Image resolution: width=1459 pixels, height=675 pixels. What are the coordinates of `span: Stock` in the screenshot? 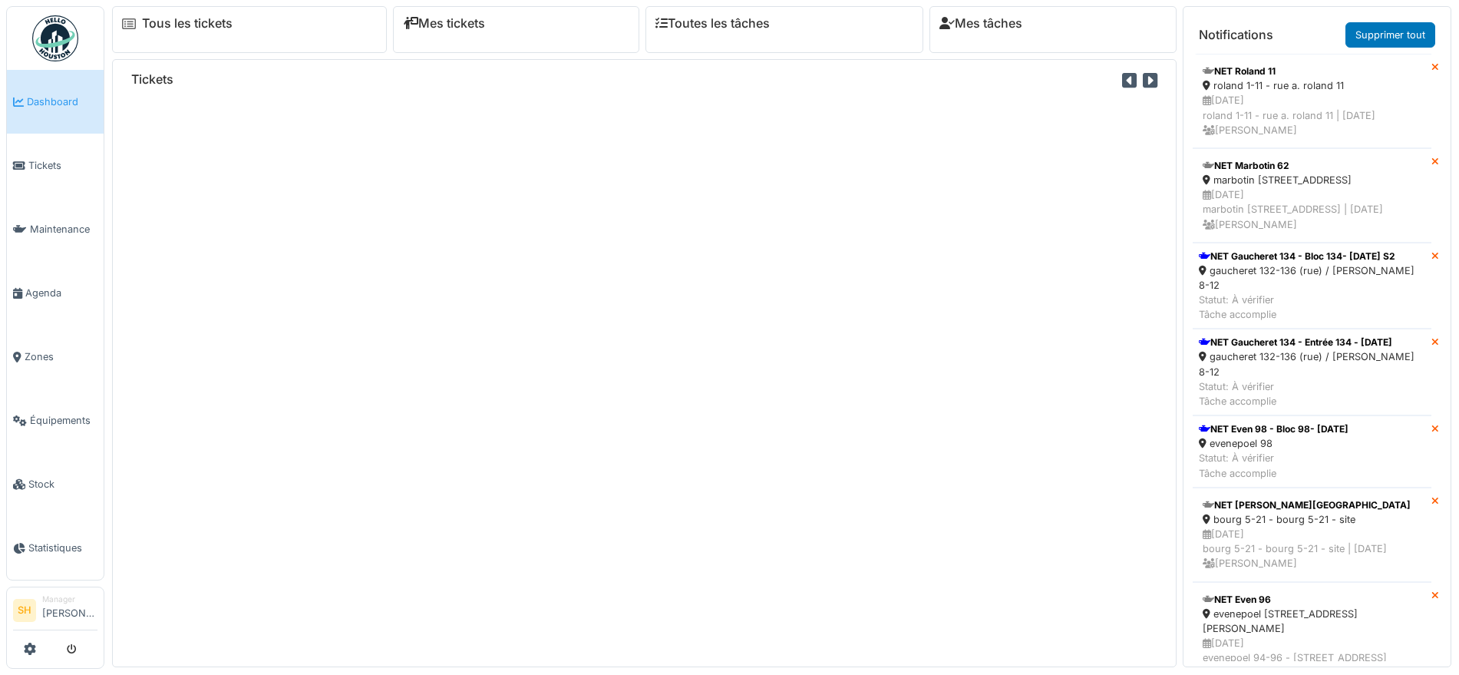 It's located at (63, 484).